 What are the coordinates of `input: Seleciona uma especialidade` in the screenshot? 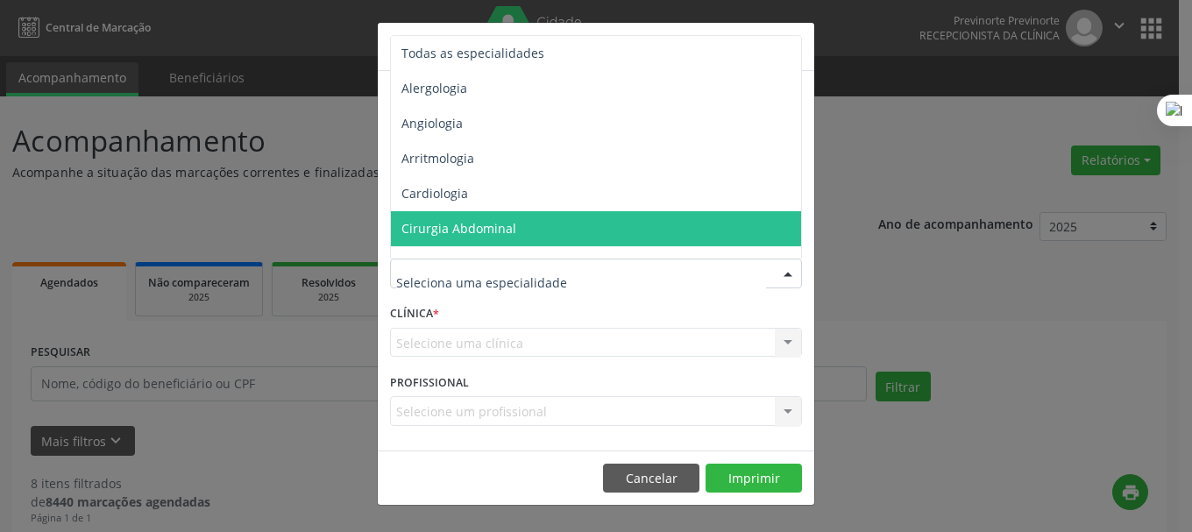 It's located at (581, 282).